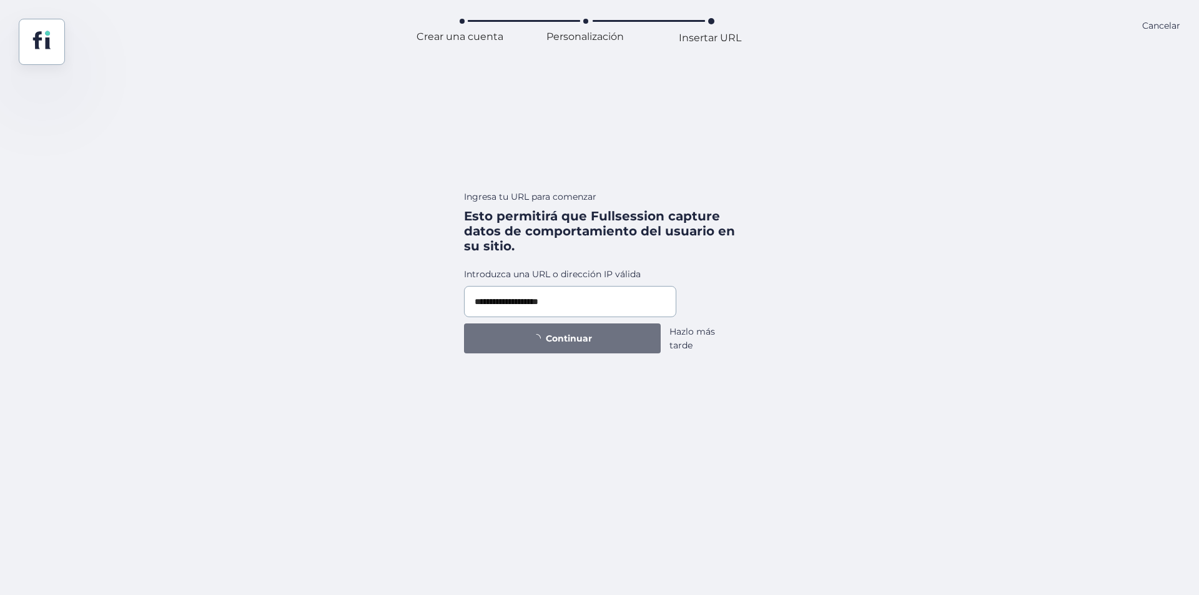  I want to click on font: Cancelar, so click(1161, 26).